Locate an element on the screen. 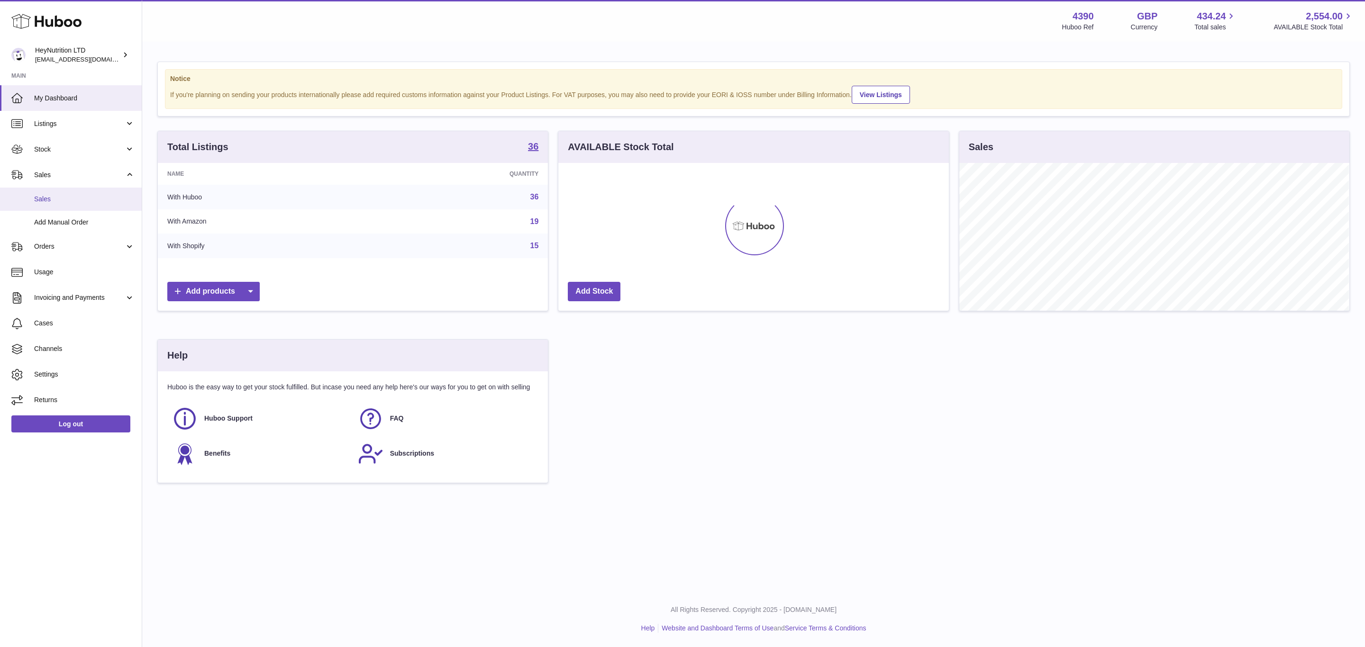 The image size is (1365, 647). strong: 36 is located at coordinates (533, 146).